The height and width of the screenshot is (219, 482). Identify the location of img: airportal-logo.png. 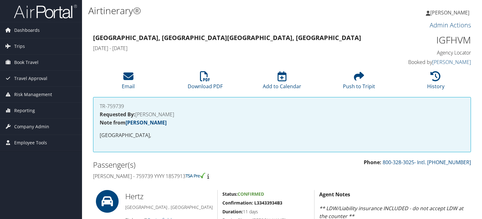
(45, 11).